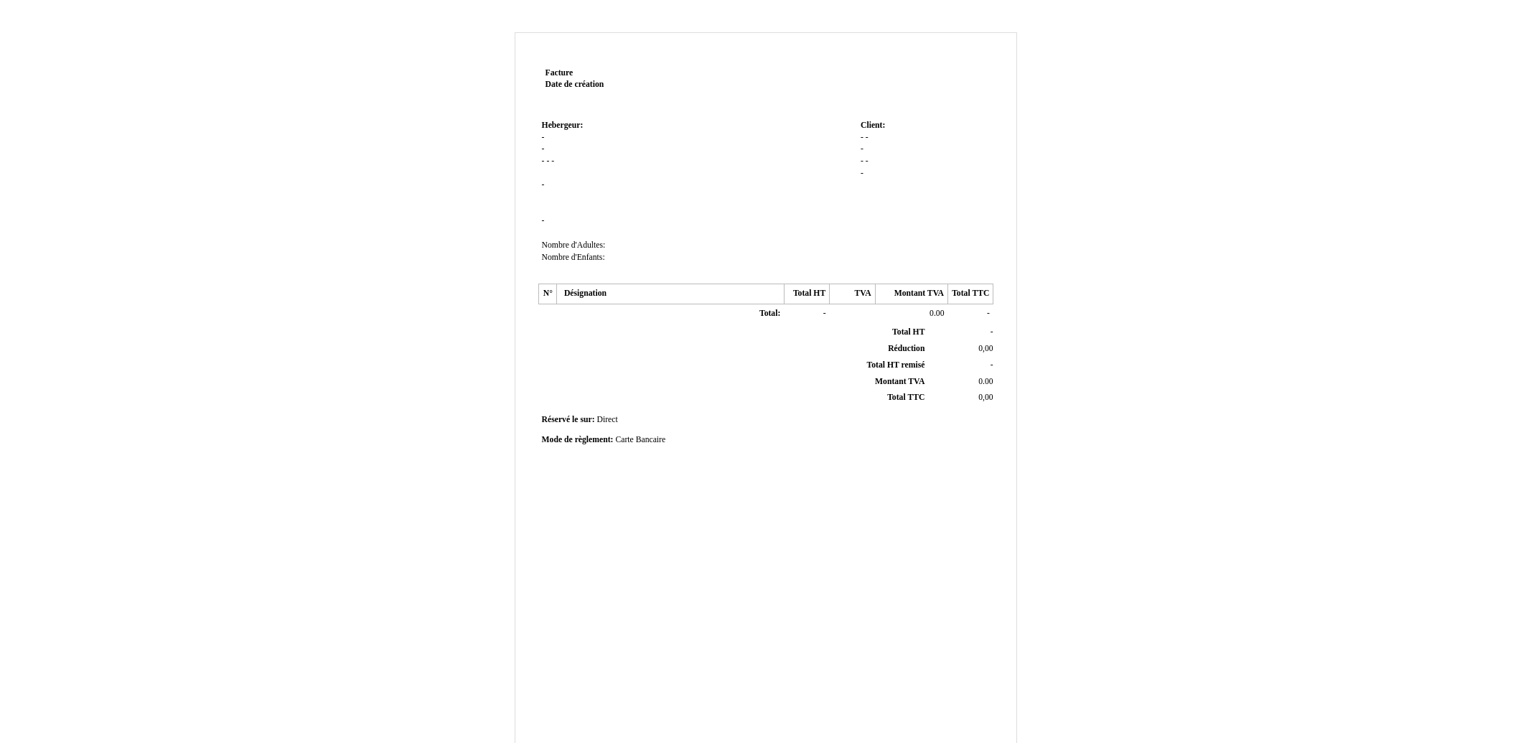  Describe the element at coordinates (578, 439) in the screenshot. I see `span: Mode de règlement:` at that location.